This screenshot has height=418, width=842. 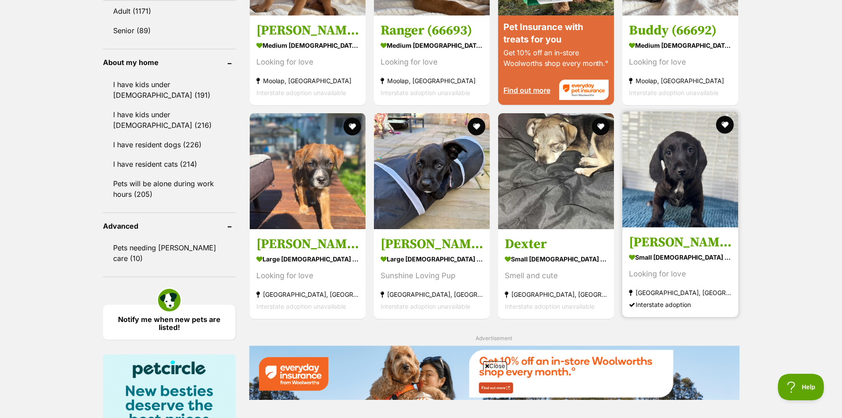 I want to click on h3: Ranger (66693), so click(x=432, y=30).